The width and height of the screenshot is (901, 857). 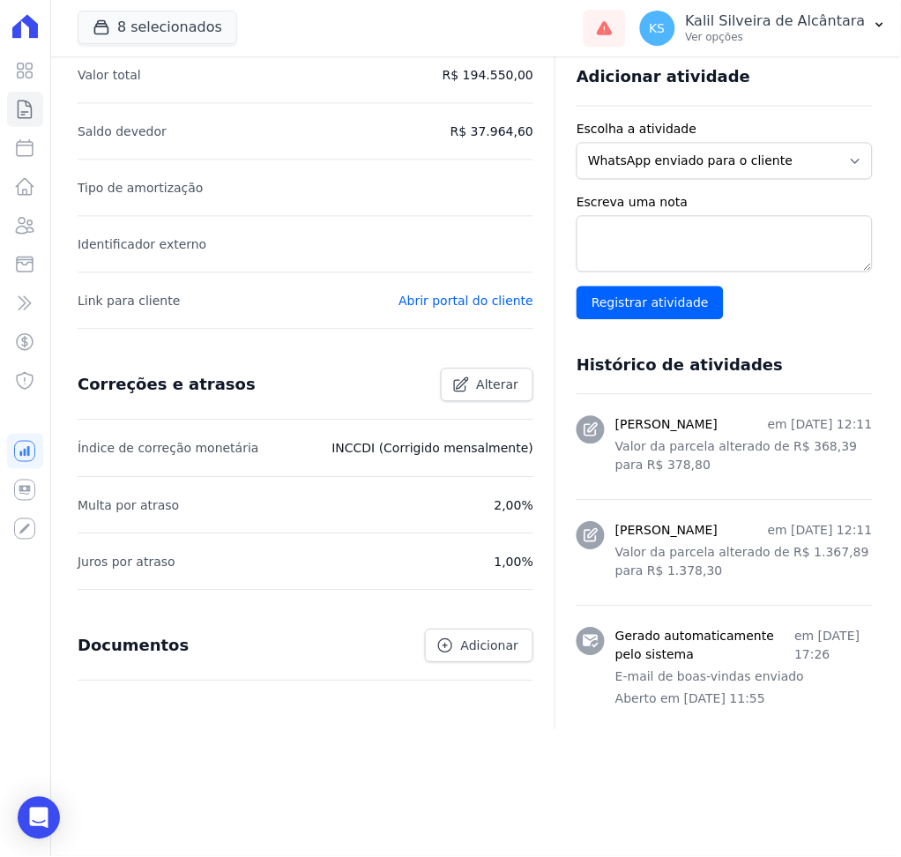 I want to click on p: Valor da parcela alterado de R$ 368,39 para R$ 378,80, so click(x=744, y=457).